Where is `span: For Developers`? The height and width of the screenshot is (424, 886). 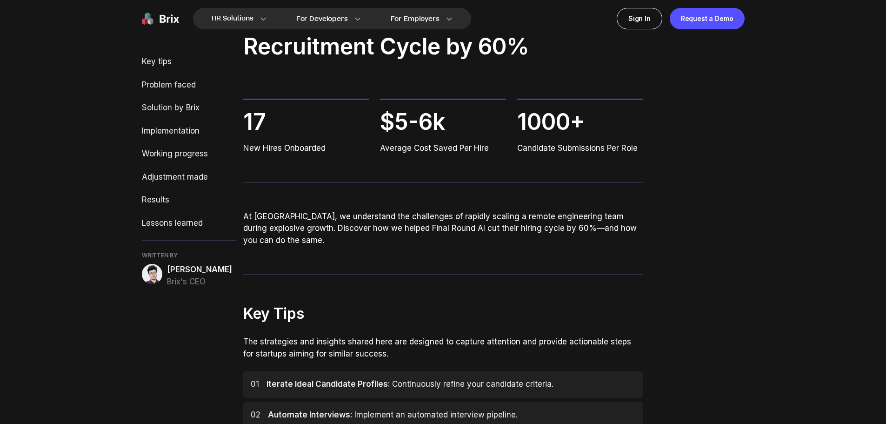
span: For Developers is located at coordinates (322, 19).